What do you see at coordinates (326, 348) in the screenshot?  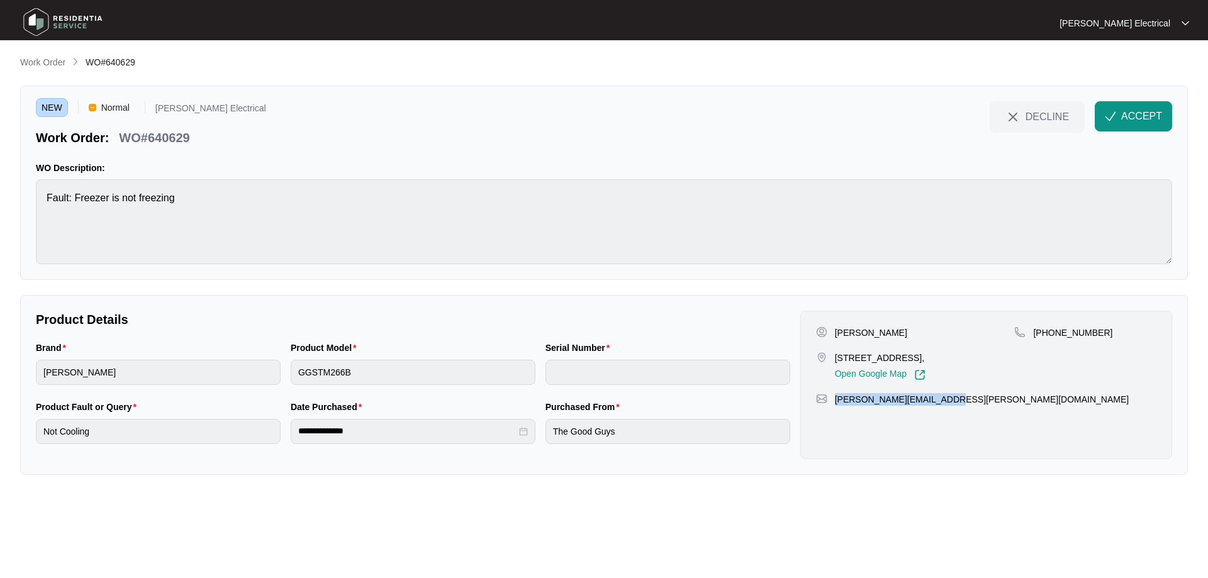 I see `label: Product Model` at bounding box center [326, 348].